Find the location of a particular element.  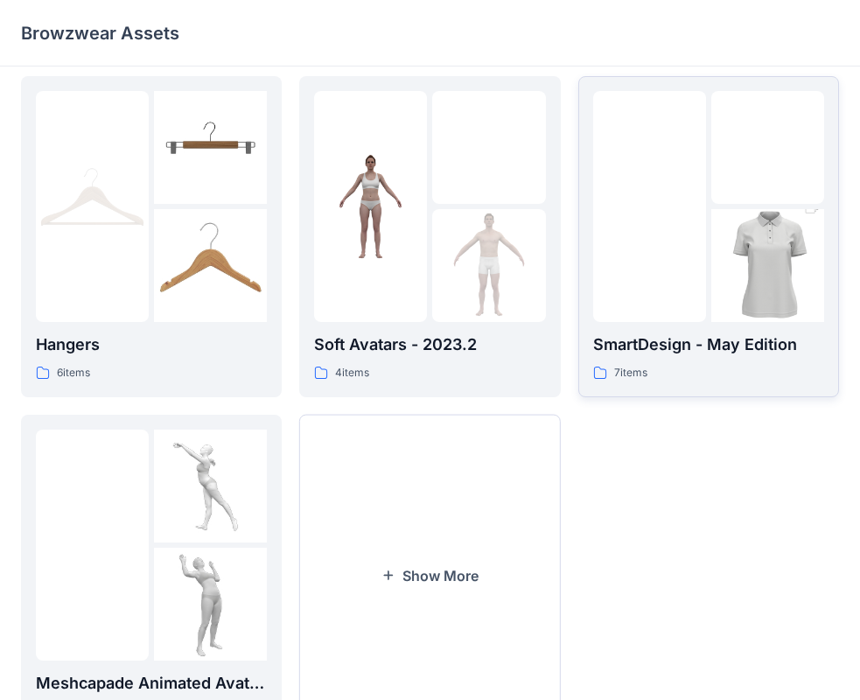

p: 4 items is located at coordinates (352, 373).